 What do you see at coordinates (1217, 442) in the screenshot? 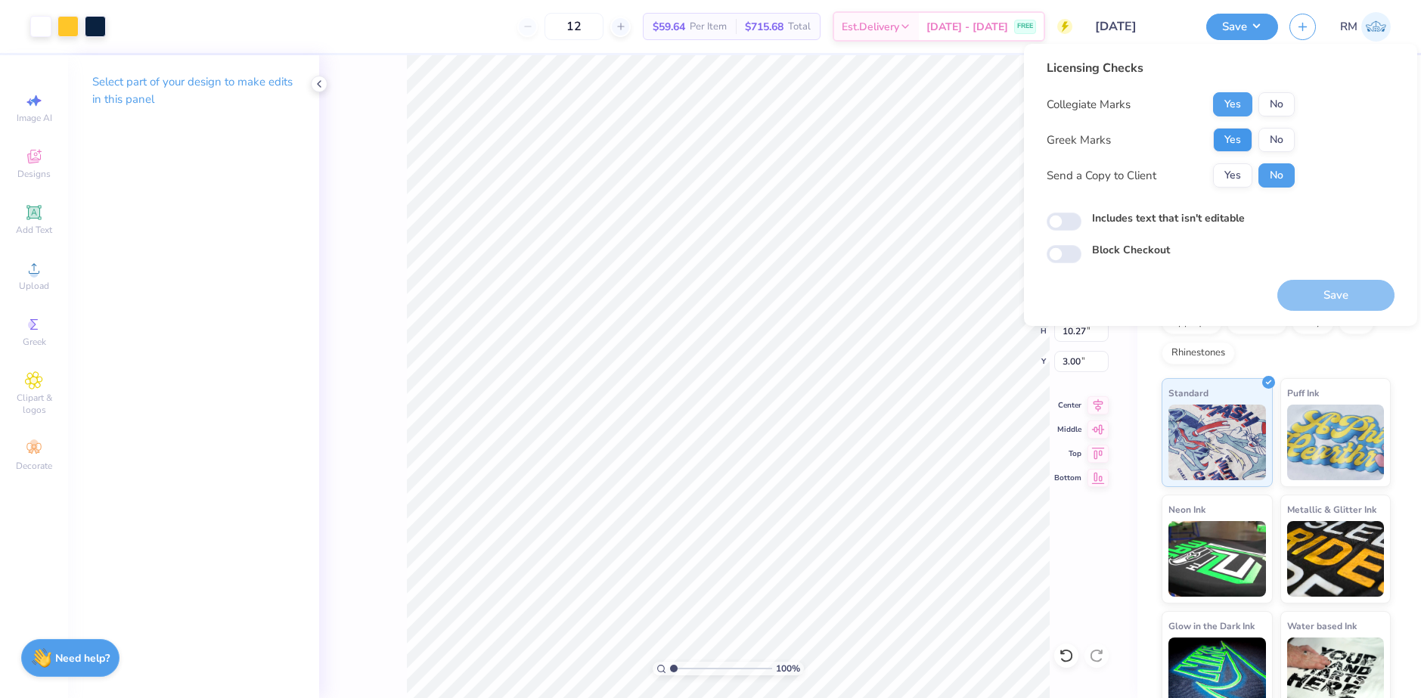
I see `img: Standard` at bounding box center [1217, 442].